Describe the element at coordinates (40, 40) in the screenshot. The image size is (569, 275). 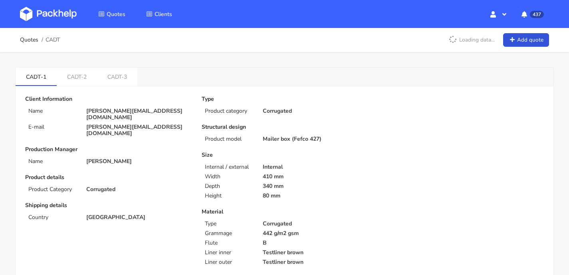
I see `nav: breadcrumb` at that location.